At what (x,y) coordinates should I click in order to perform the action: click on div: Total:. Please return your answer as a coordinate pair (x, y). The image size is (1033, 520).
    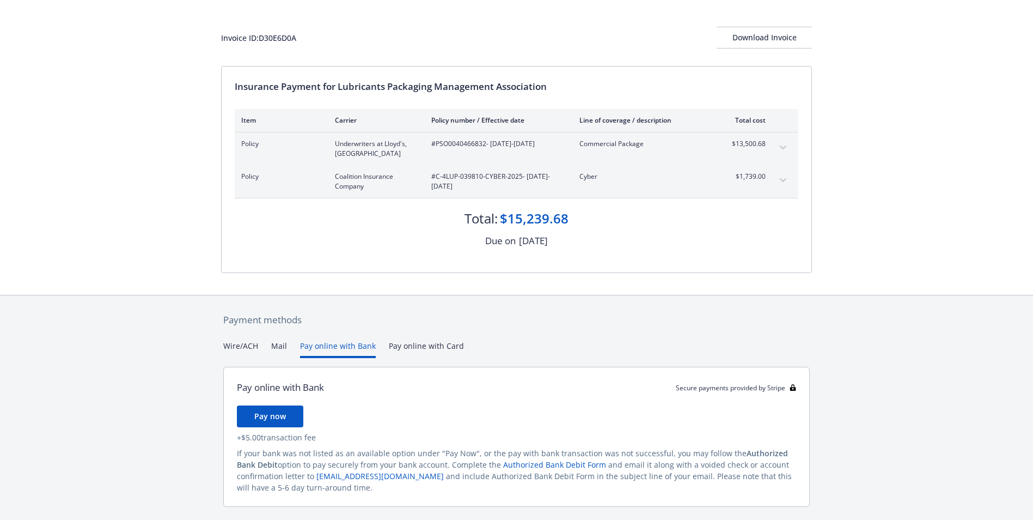
    Looking at the image, I should click on (481, 218).